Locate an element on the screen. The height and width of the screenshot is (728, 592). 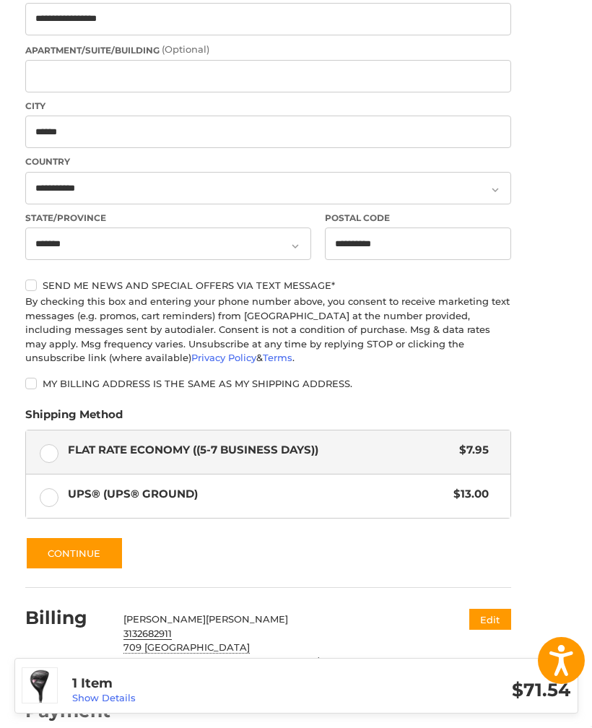
label: Send me news and special offers via text message* is located at coordinates (268, 286).